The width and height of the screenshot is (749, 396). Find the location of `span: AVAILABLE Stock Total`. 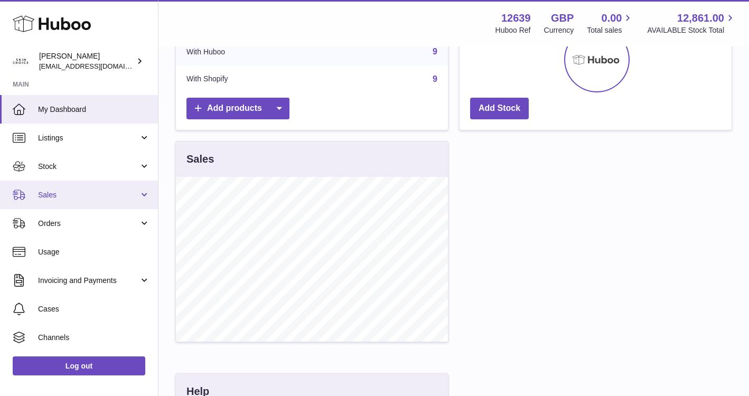

span: AVAILABLE Stock Total is located at coordinates (692, 30).